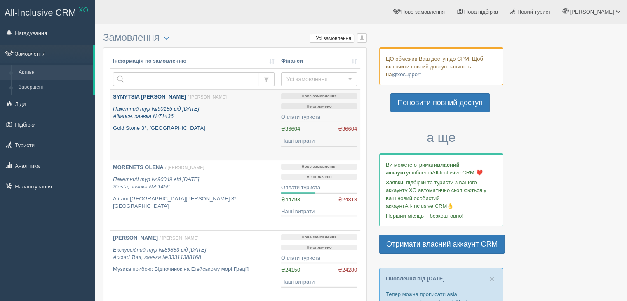 Image resolution: width=627 pixels, height=301 pixels. Describe the element at coordinates (441, 194) in the screenshot. I see `p: Заявки, підбірки та туристи з вашого аккаунту ХО автоматично скопіюються у ваш новий особистий ак...` at that location.